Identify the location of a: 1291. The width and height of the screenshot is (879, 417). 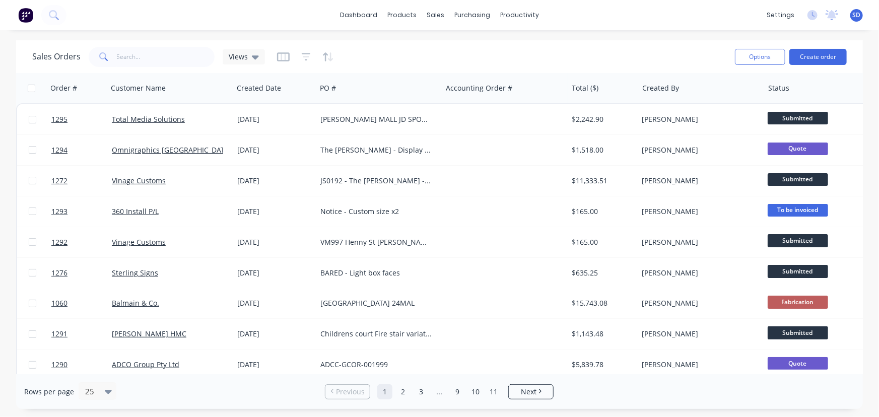
(82, 334).